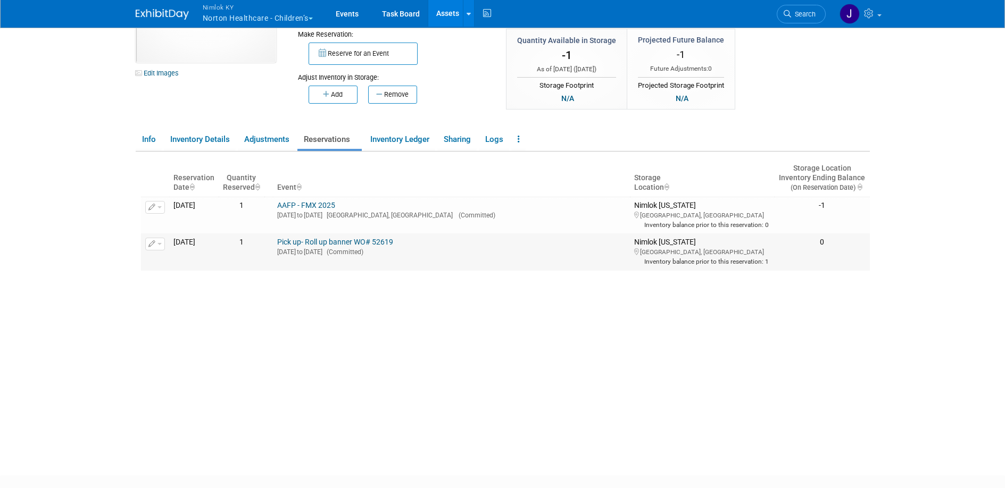  Describe the element at coordinates (394, 73) in the screenshot. I see `div: Adjust Inventory in Storage:` at that location.